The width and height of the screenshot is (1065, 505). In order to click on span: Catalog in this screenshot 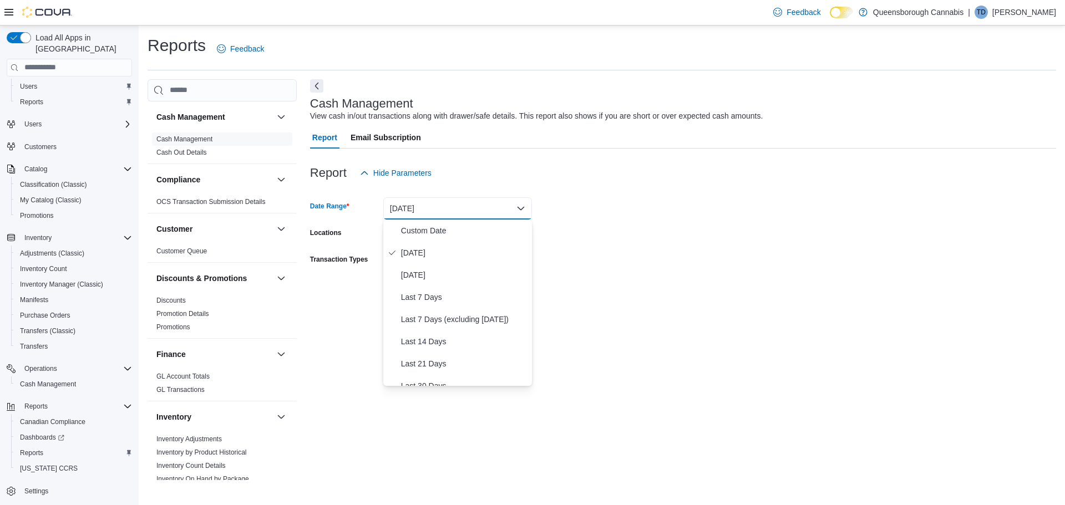, I will do `click(76, 169)`.